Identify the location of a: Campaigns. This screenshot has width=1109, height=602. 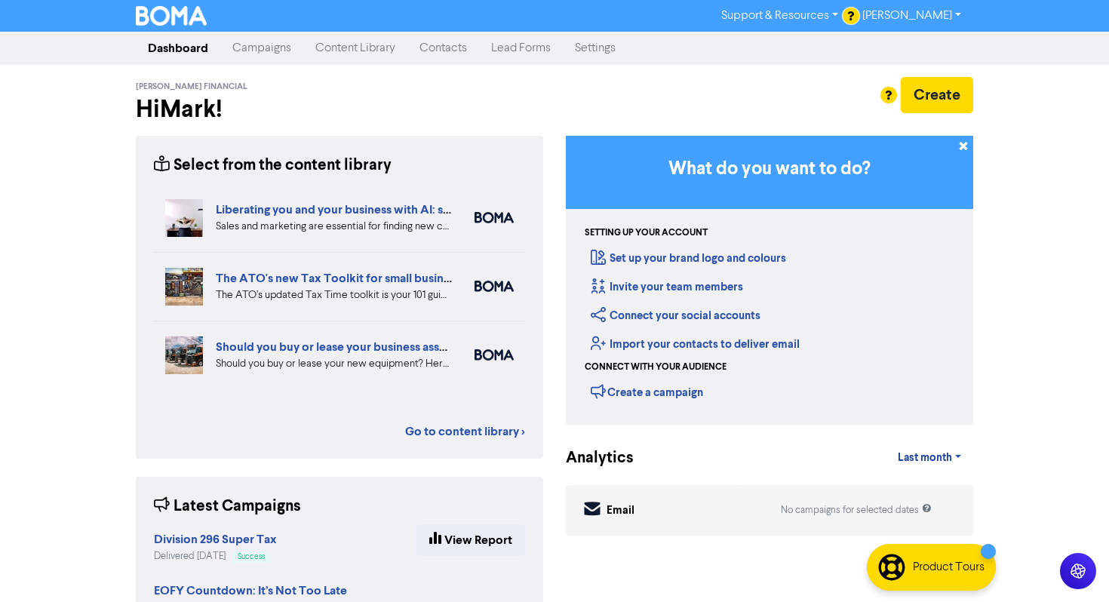
(262, 48).